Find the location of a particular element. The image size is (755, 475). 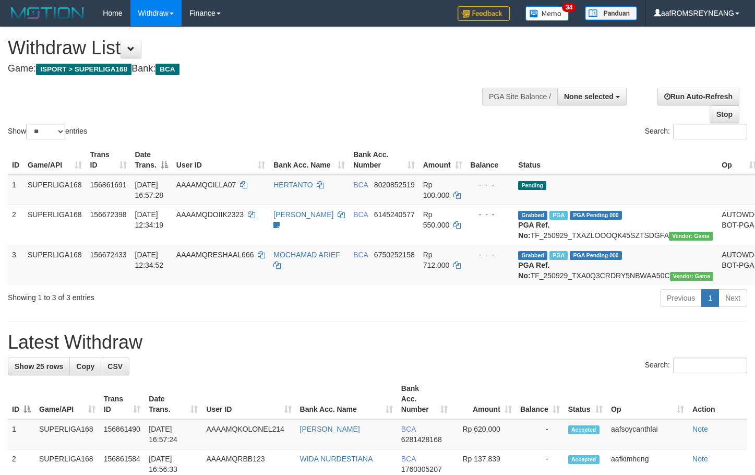

a: HERTANTO is located at coordinates (293, 185).